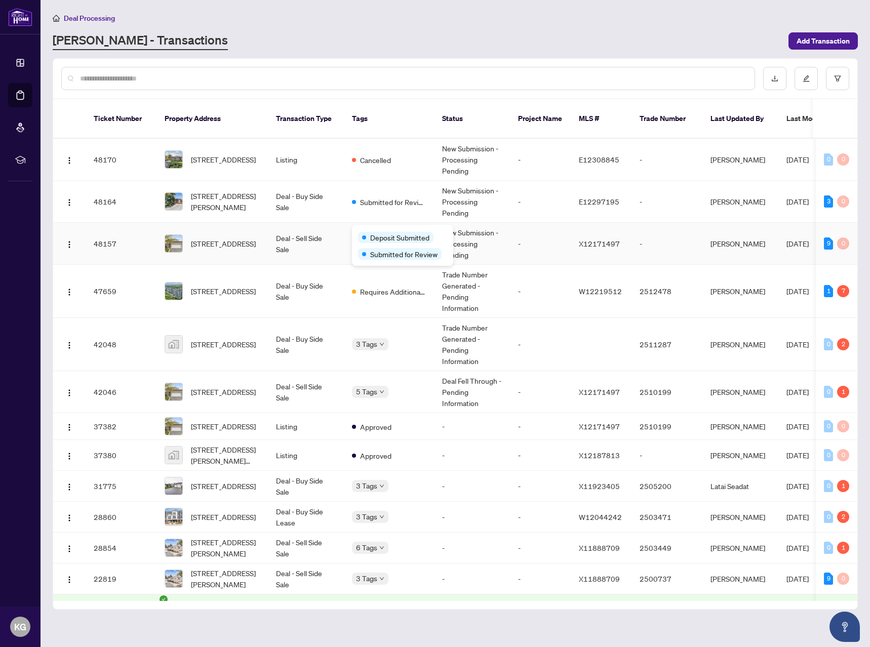 The height and width of the screenshot is (647, 870). What do you see at coordinates (20, 17) in the screenshot?
I see `img: logo` at bounding box center [20, 17].